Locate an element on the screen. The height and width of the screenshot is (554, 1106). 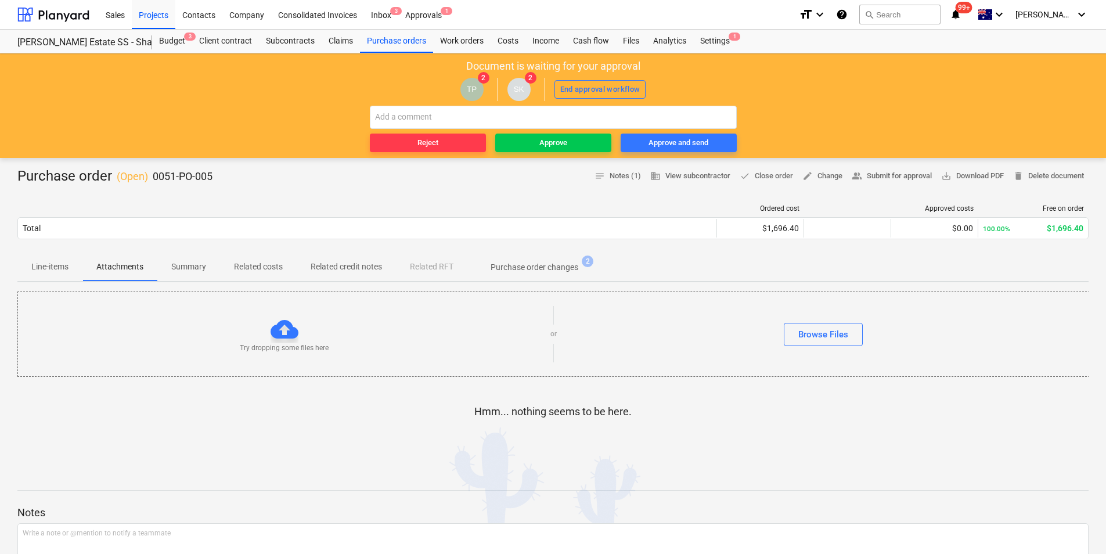
a: Settings1 is located at coordinates (715, 41).